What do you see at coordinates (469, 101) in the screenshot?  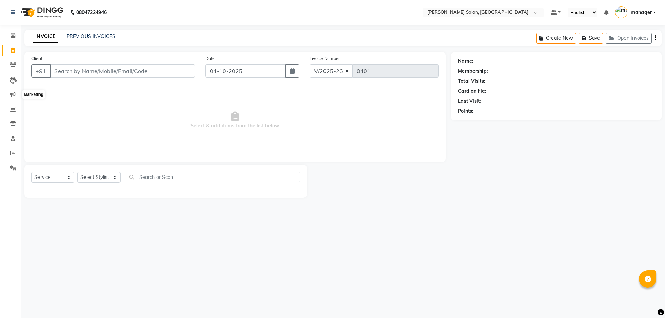 I see `div: Last Visit:` at bounding box center [469, 101].